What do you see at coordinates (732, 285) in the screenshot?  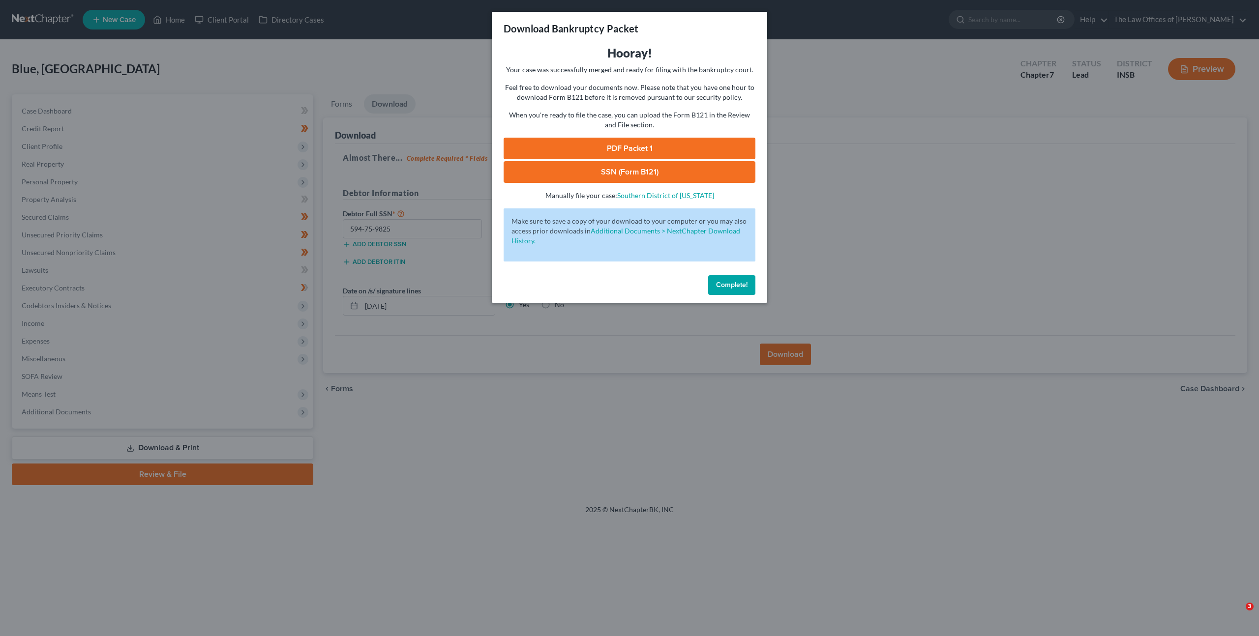 I see `span: Complete!` at bounding box center [732, 285].